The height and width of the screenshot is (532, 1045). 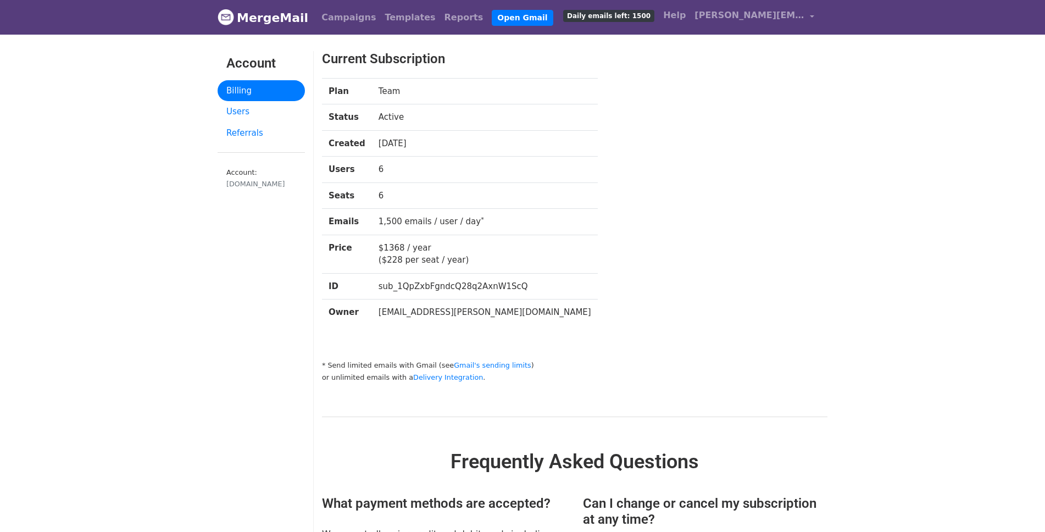 What do you see at coordinates (608, 16) in the screenshot?
I see `span: Daily emails left: 1500` at bounding box center [608, 16].